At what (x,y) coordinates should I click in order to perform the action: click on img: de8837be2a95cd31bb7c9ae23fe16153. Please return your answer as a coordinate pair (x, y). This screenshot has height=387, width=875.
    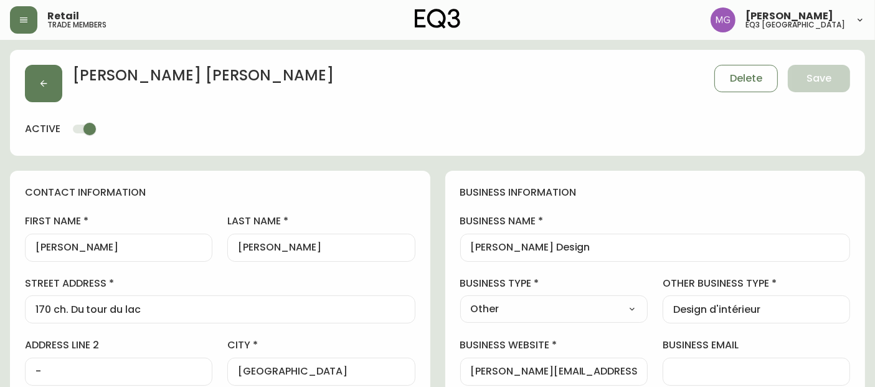
    Looking at the image, I should click on (723, 20).